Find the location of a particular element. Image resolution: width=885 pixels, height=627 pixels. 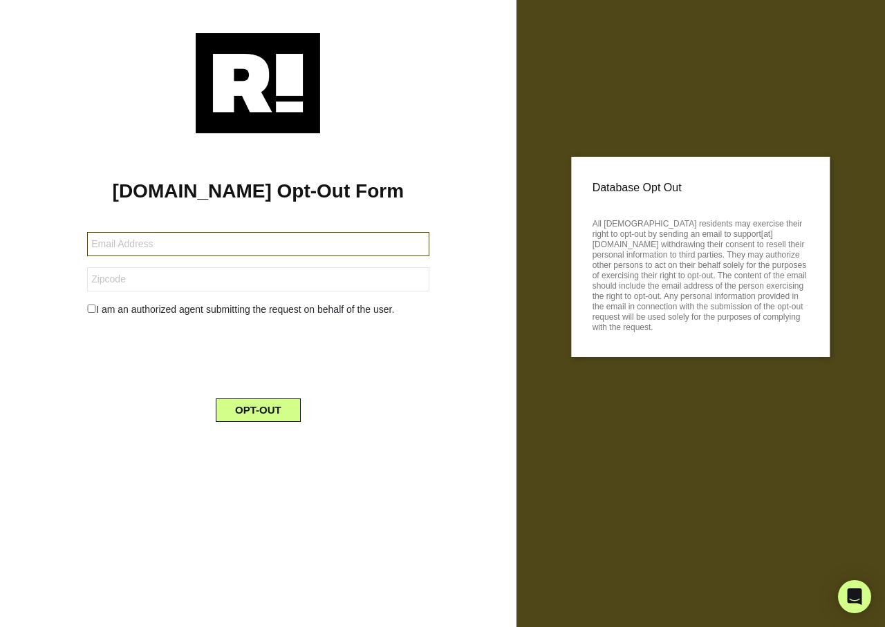

button: OPT-OUT is located at coordinates (258, 410).